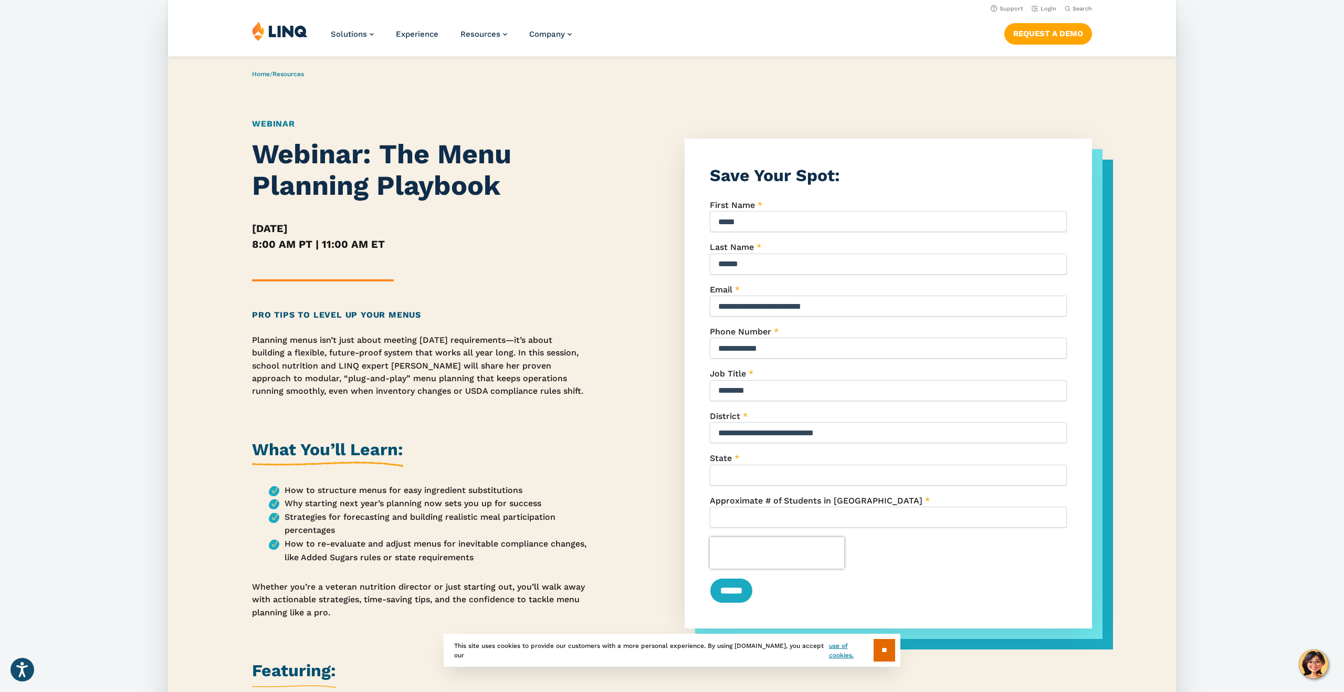 The width and height of the screenshot is (1344, 692). What do you see at coordinates (274, 123) in the screenshot?
I see `a: Webinar` at bounding box center [274, 123].